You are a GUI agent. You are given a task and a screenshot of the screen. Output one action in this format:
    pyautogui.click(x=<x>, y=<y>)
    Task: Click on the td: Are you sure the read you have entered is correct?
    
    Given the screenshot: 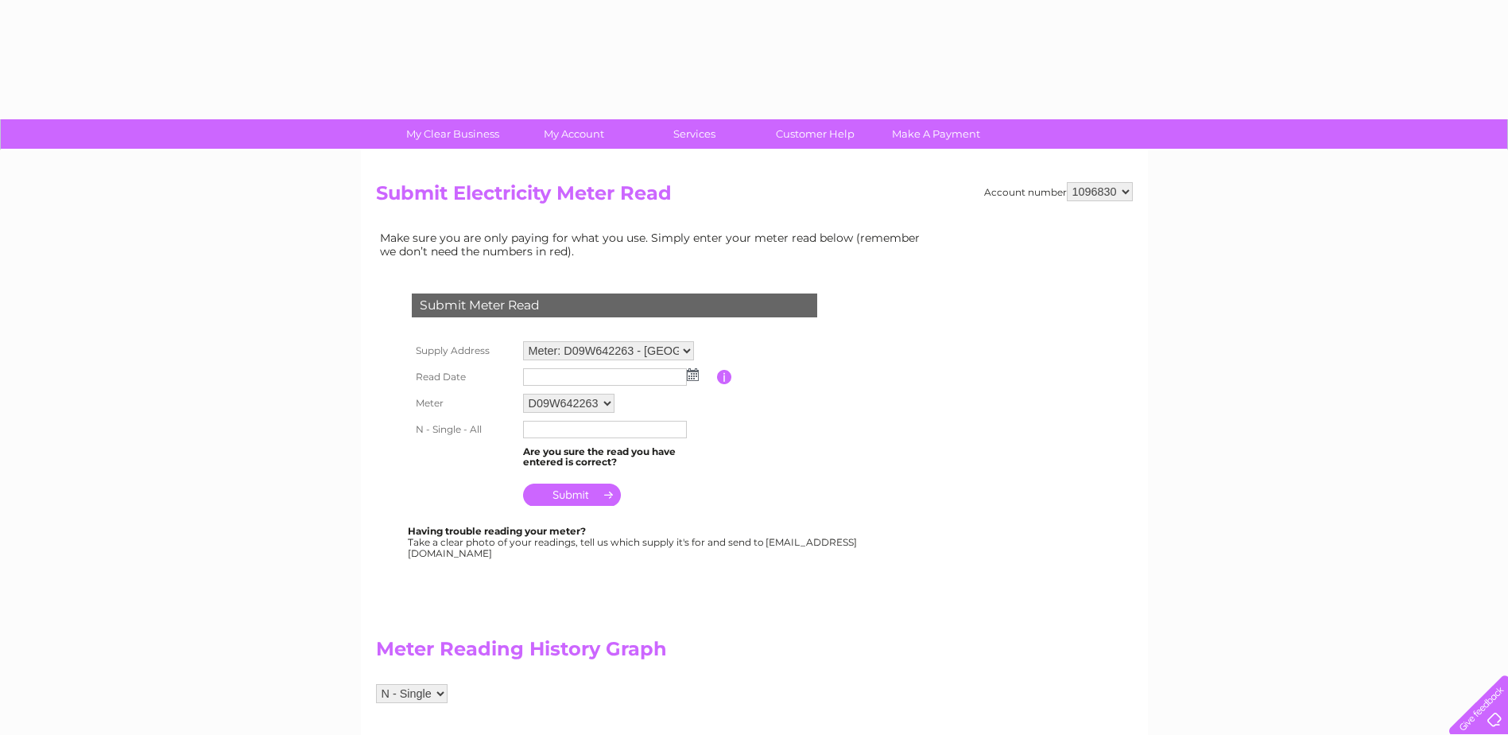 What is the action you would take?
    pyautogui.click(x=618, y=457)
    